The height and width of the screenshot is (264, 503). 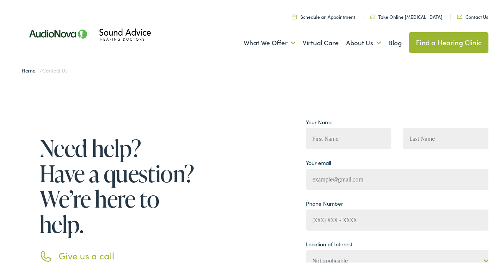 I want to click on label: Location of Interest, so click(x=329, y=242).